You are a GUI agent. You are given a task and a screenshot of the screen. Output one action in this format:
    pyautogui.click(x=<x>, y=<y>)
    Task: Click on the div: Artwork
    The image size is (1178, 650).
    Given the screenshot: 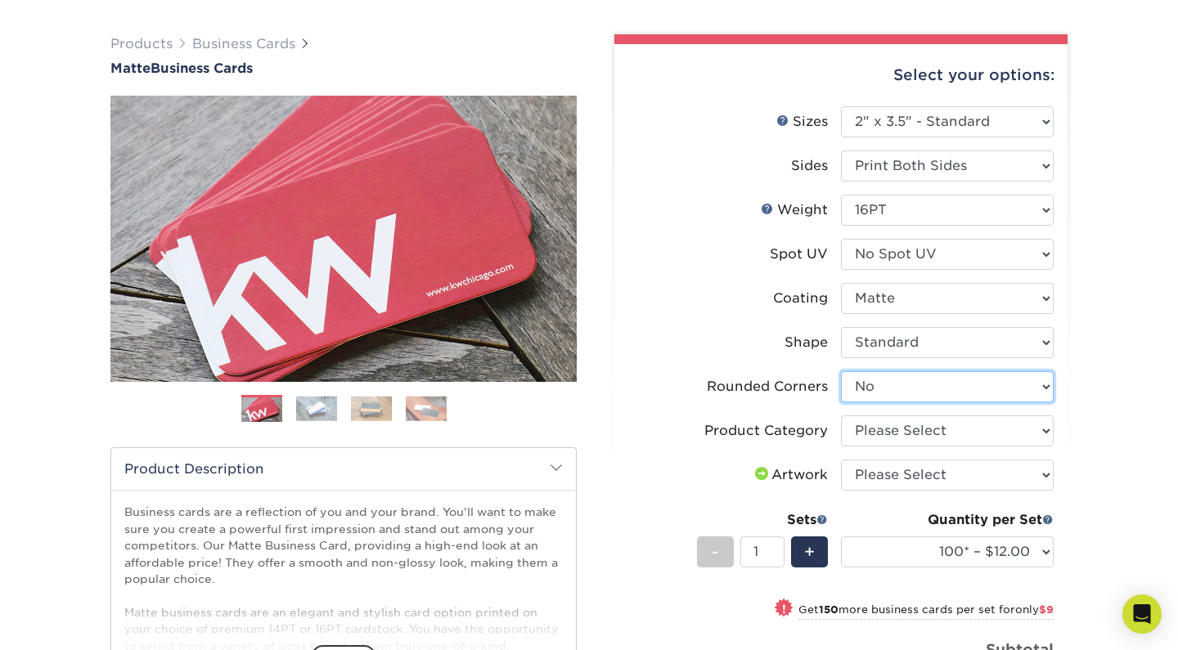 What is the action you would take?
    pyautogui.click(x=789, y=475)
    